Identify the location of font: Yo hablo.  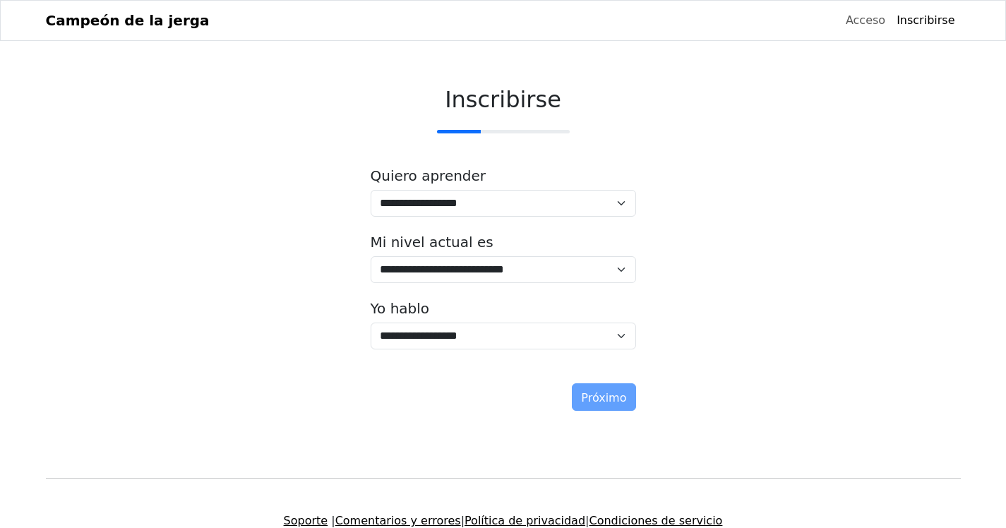
(400, 309).